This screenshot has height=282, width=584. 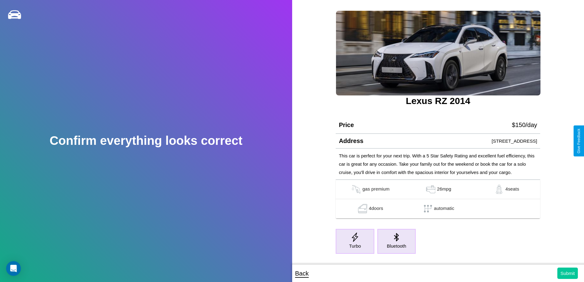 I want to click on h3: Lexus RZ 2014, so click(x=438, y=101).